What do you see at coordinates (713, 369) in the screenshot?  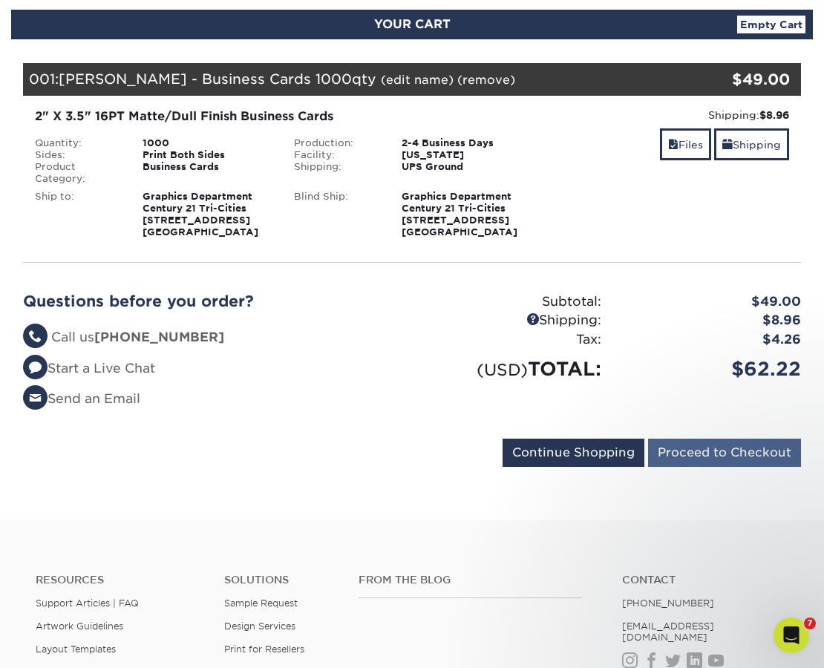 I see `div: $62.22` at bounding box center [713, 369].